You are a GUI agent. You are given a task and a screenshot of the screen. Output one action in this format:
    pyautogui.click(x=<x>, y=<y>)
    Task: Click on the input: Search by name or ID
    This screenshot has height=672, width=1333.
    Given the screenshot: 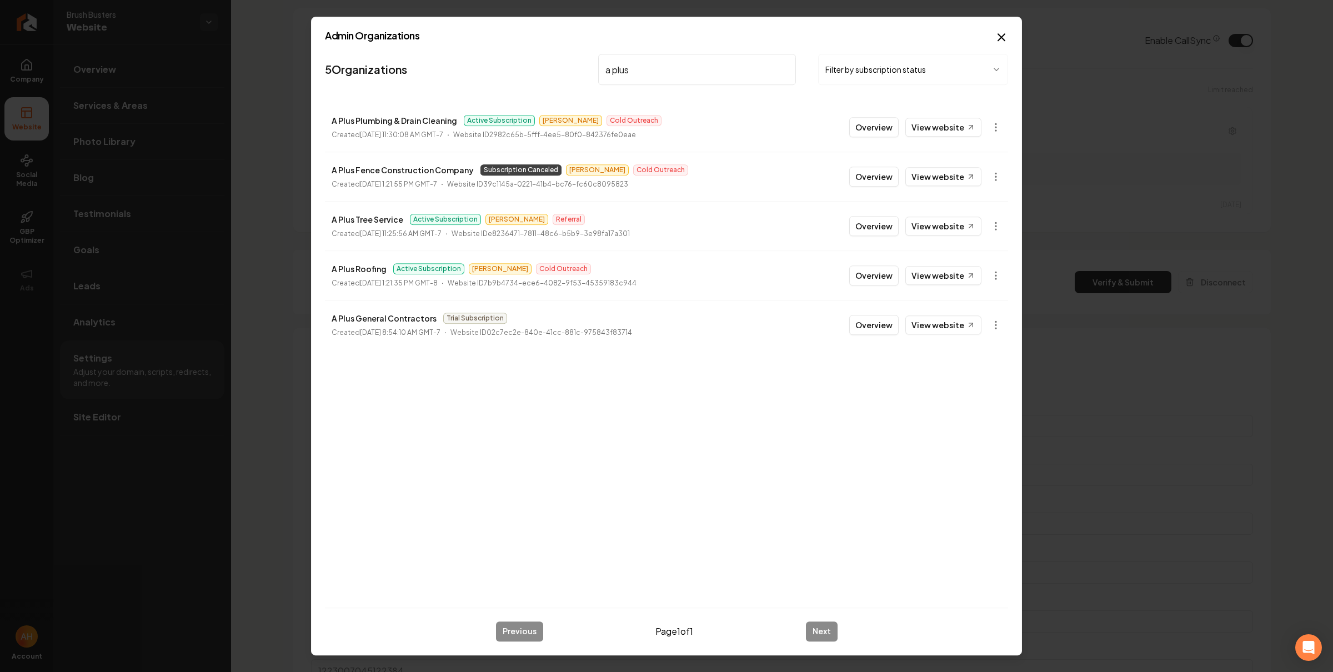 What is the action you would take?
    pyautogui.click(x=697, y=69)
    